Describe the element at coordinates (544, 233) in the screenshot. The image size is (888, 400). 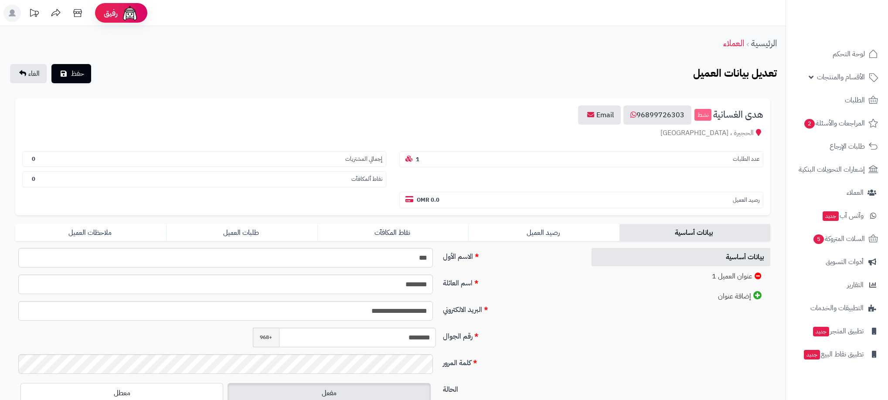
I see `a: رصيد العميل` at that location.